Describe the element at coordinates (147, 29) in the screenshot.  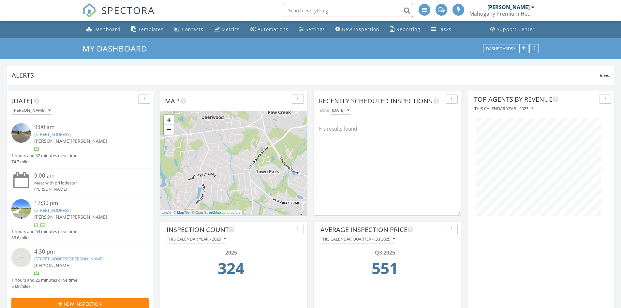
I see `a: Templates` at that location.